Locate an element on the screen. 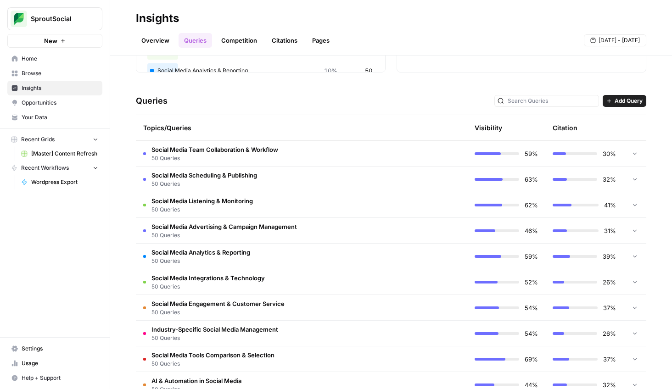  span: Settings is located at coordinates (60, 349).